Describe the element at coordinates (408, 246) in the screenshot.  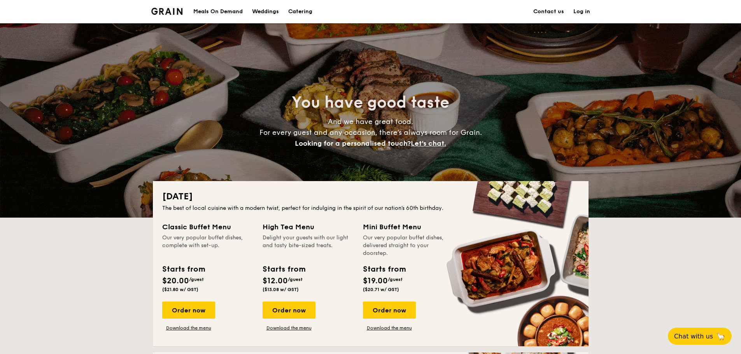
I see `div: Our very popular buffet dishes, delivered straight to your doorstep.` at that location.